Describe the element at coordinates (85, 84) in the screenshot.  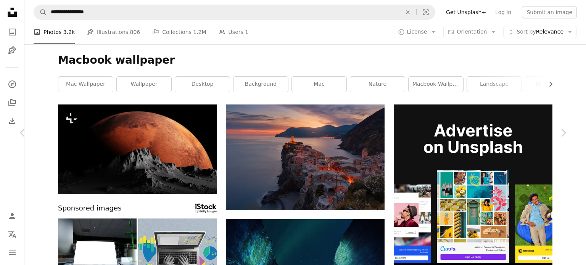
I see `a: mac wallpaper` at that location.